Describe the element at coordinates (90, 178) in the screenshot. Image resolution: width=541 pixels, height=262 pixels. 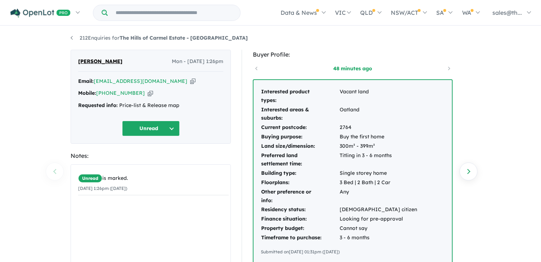
I see `span: Unread` at that location.